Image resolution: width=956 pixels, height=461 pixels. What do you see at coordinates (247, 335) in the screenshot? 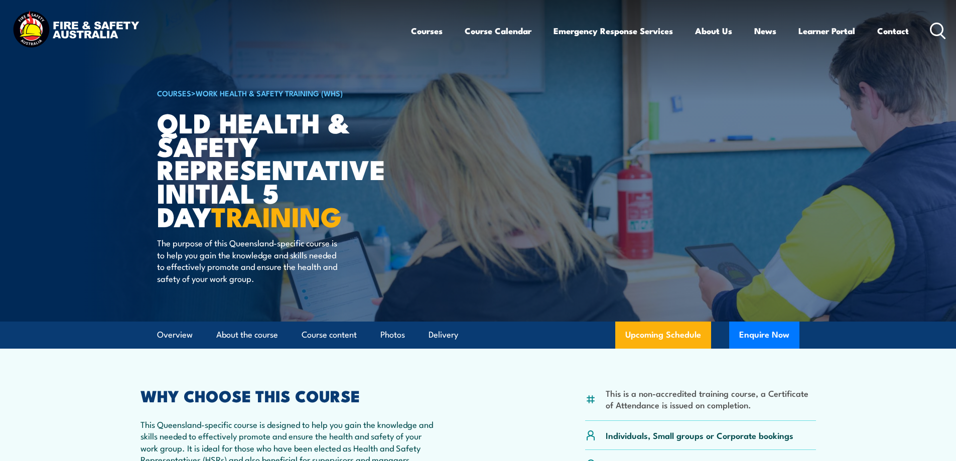
I see `a: About the course` at bounding box center [247, 335].